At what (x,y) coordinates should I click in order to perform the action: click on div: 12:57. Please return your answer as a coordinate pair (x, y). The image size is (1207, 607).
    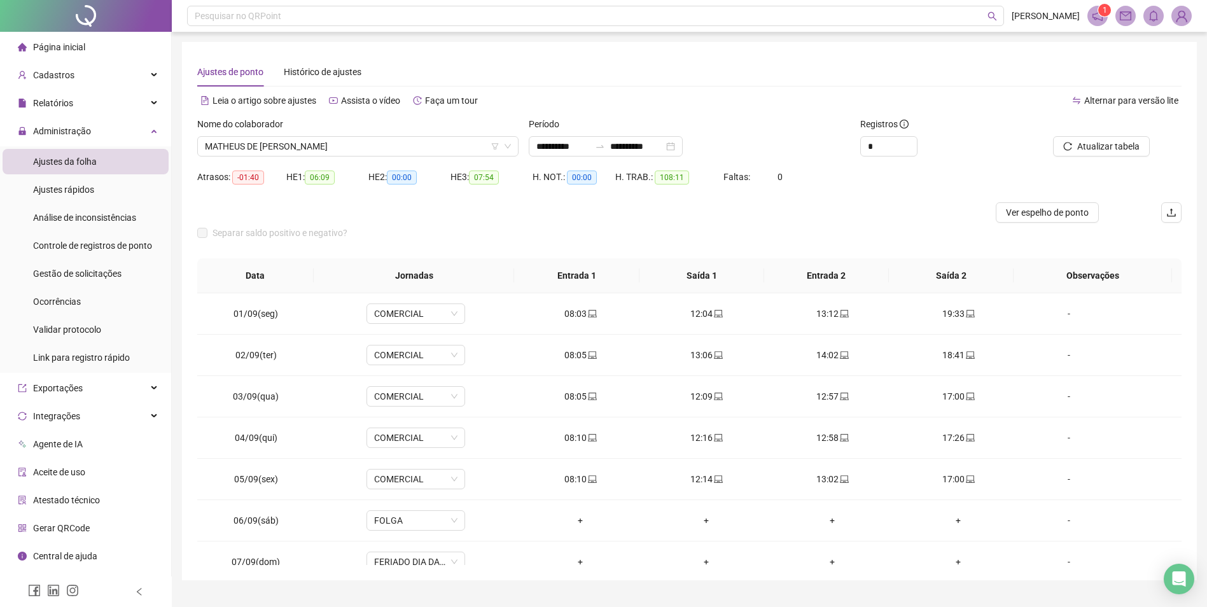
    Looking at the image, I should click on (832, 396).